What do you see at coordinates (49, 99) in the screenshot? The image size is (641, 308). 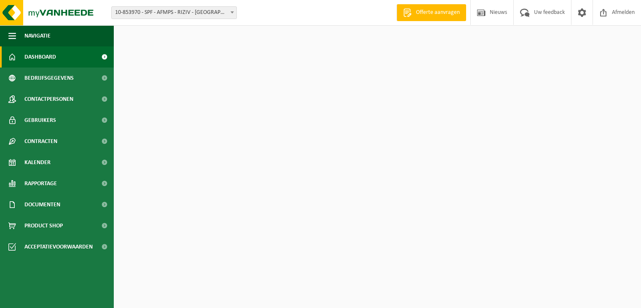 I see `span: Contactpersonen` at bounding box center [49, 99].